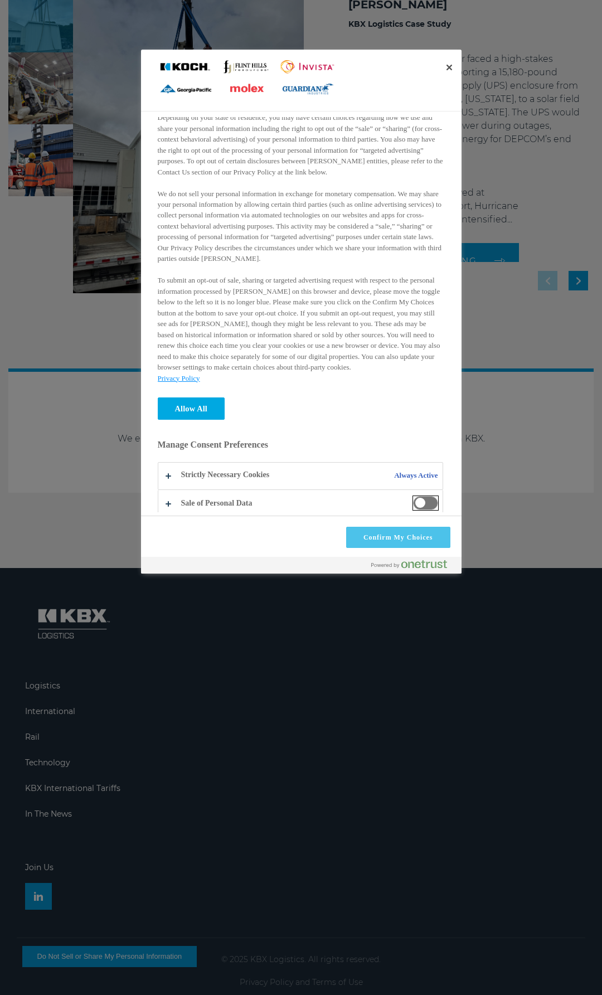 Image resolution: width=602 pixels, height=995 pixels. What do you see at coordinates (414, 567) in the screenshot?
I see `a: Powered by OneTrust Opens in a new Tab` at bounding box center [414, 567].